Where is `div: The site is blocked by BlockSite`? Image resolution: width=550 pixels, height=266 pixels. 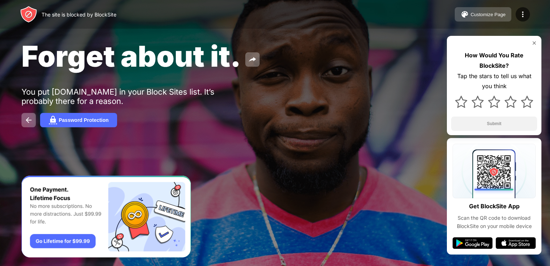
div: The site is blocked by BlockSite is located at coordinates (79, 14).